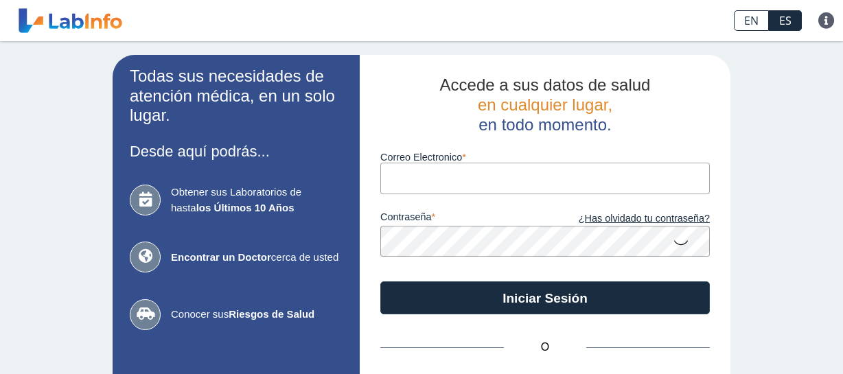  I want to click on a: EN, so click(751, 21).